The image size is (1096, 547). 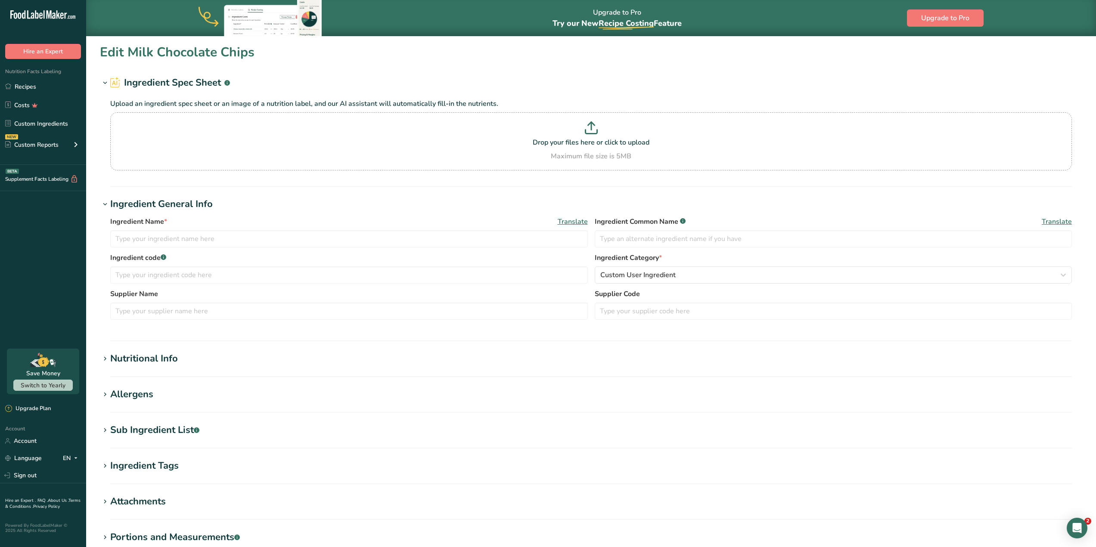 What do you see at coordinates (833, 275) in the screenshot?
I see `button: Custom User Ingredient` at bounding box center [833, 275].